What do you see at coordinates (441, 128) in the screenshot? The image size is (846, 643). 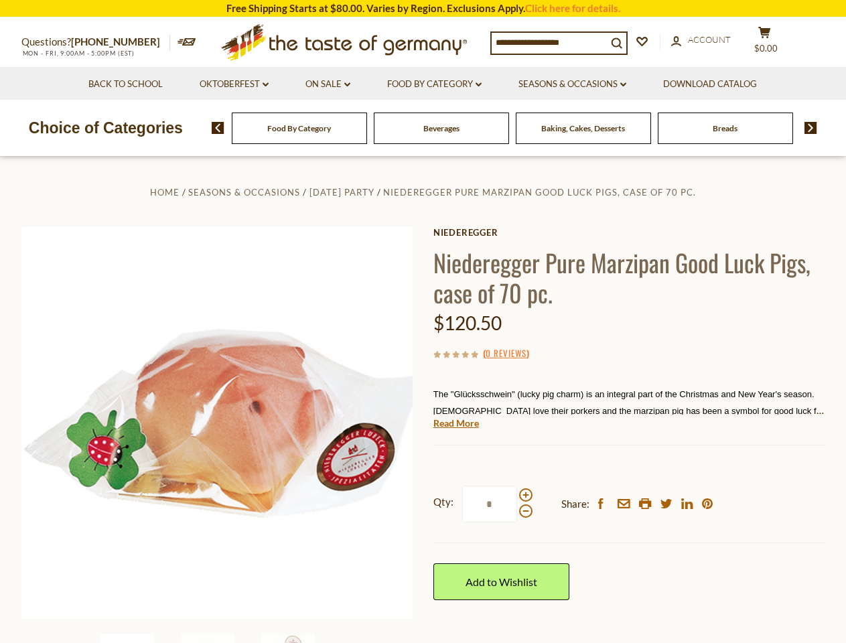 I see `span: Beverages` at bounding box center [441, 128].